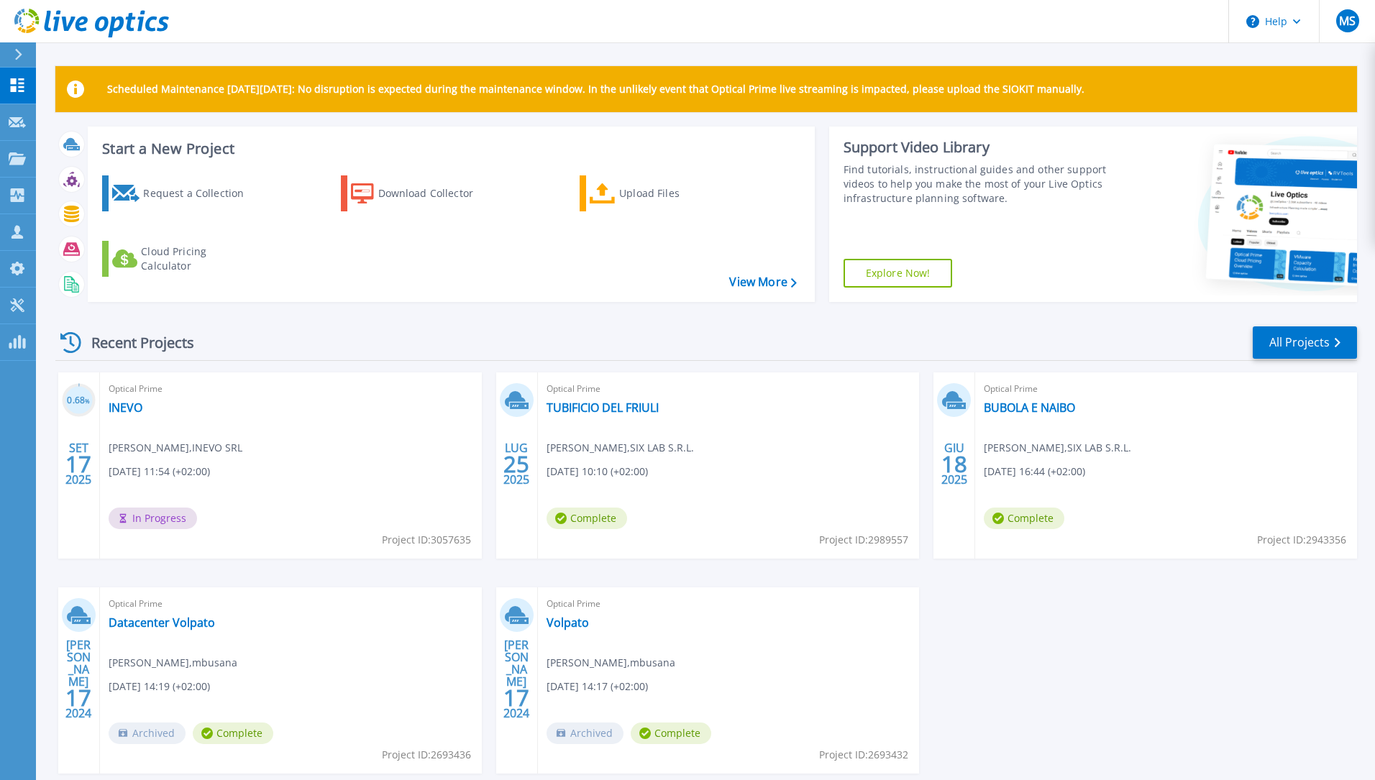 The image size is (1375, 780). What do you see at coordinates (152, 519) in the screenshot?
I see `span: In Progress` at bounding box center [152, 519].